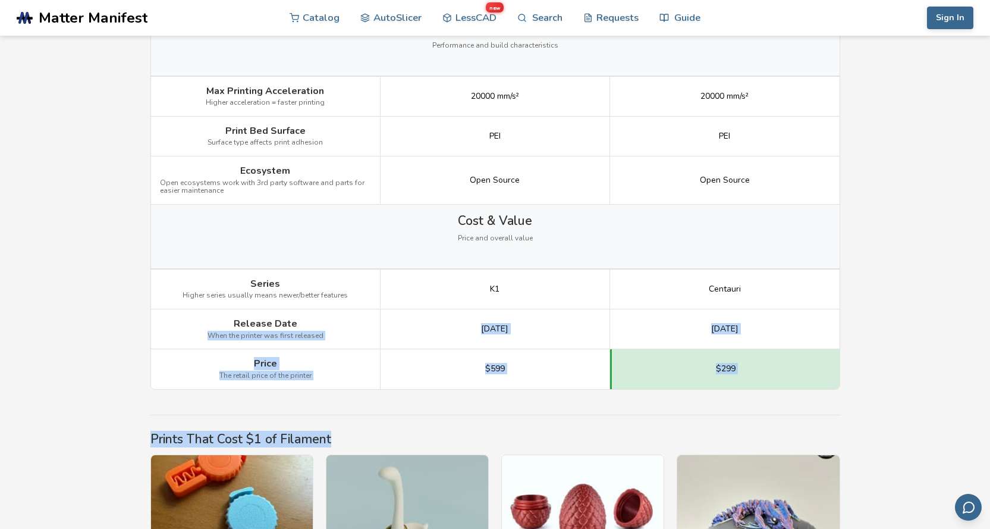 The width and height of the screenshot is (990, 529). I want to click on span: Series, so click(265, 284).